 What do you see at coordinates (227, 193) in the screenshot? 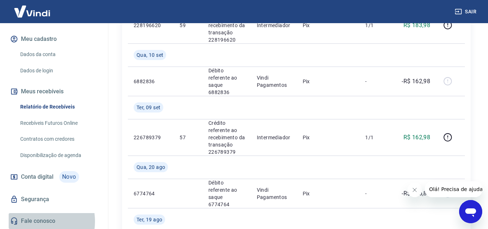
I see `p: Débito referente ao saque 6774764` at bounding box center [227, 193].